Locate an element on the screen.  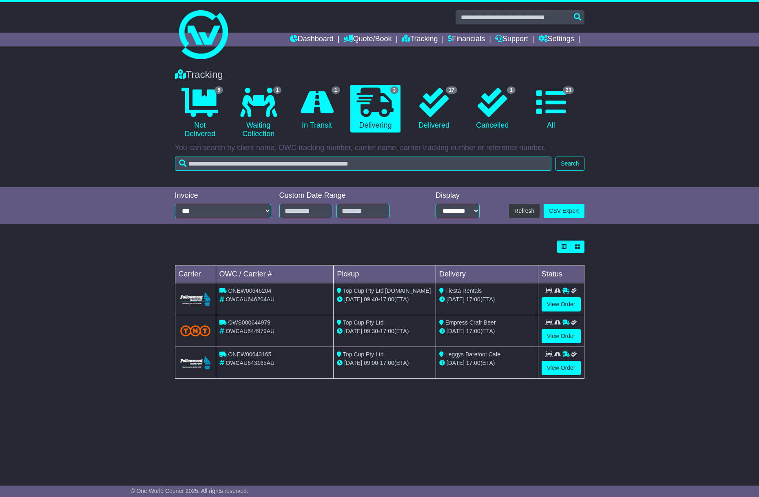
button: Search is located at coordinates (570, 164).